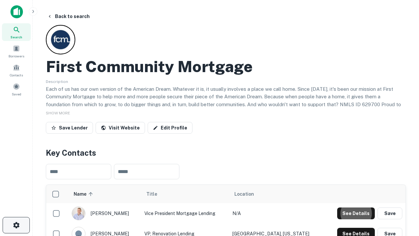 This screenshot has height=236, width=419. What do you see at coordinates (105, 194) in the screenshot?
I see `th: Name` at bounding box center [105, 194].